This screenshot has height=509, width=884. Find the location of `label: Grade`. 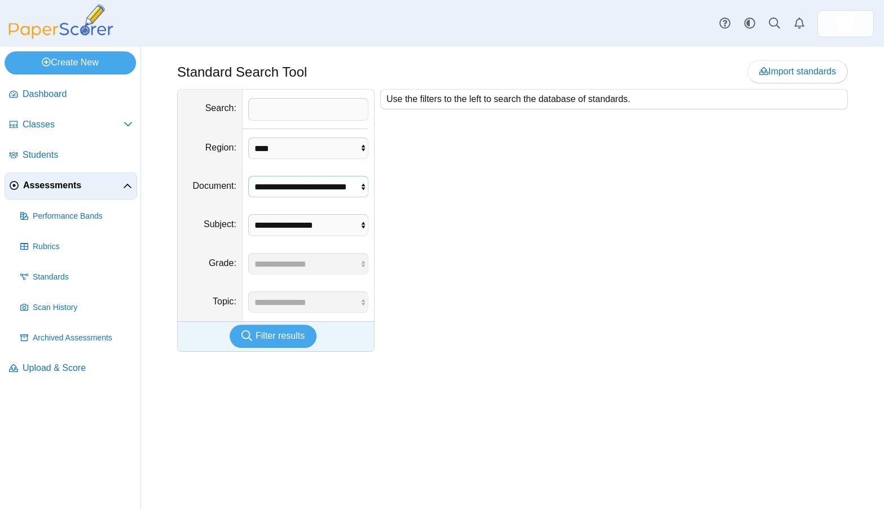

label: Grade is located at coordinates (222, 263).